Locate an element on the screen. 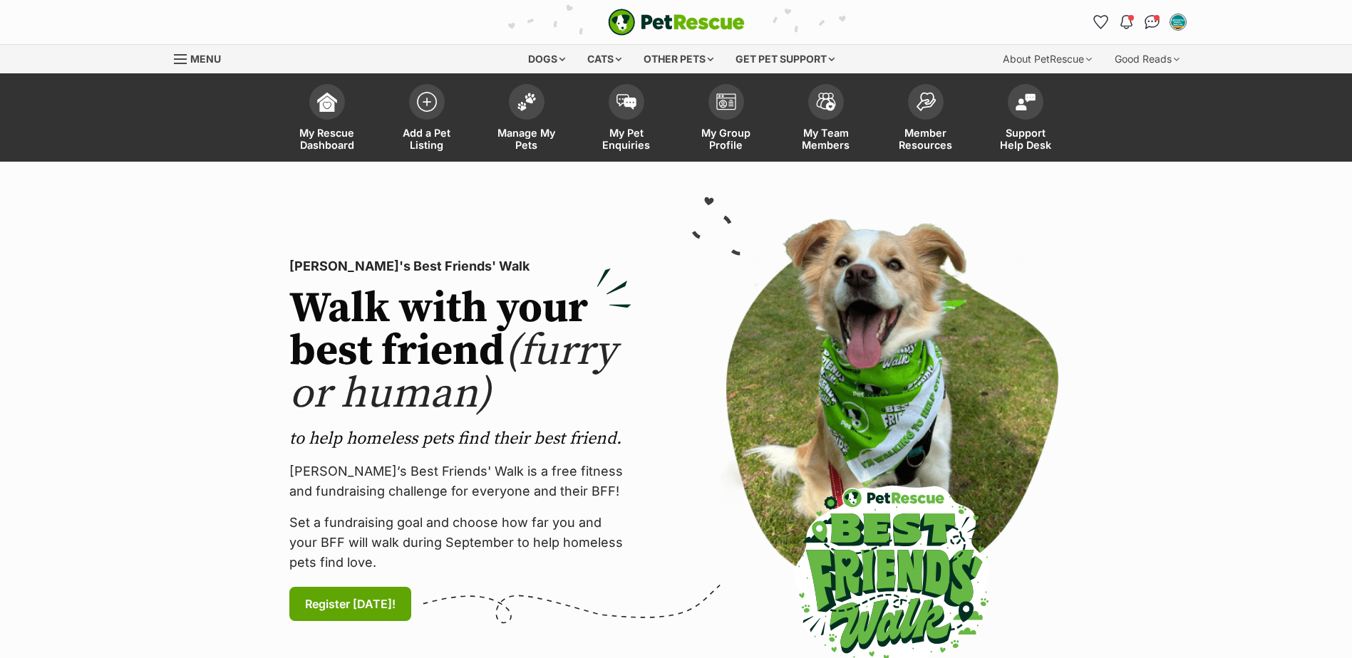 Image resolution: width=1352 pixels, height=658 pixels. img: team-members-icon-5396bd8760b3fe7c0b43da4ab00e1e3bb1a5d9ba89233759b79545d2d3fc5d0d.svg is located at coordinates (826, 102).